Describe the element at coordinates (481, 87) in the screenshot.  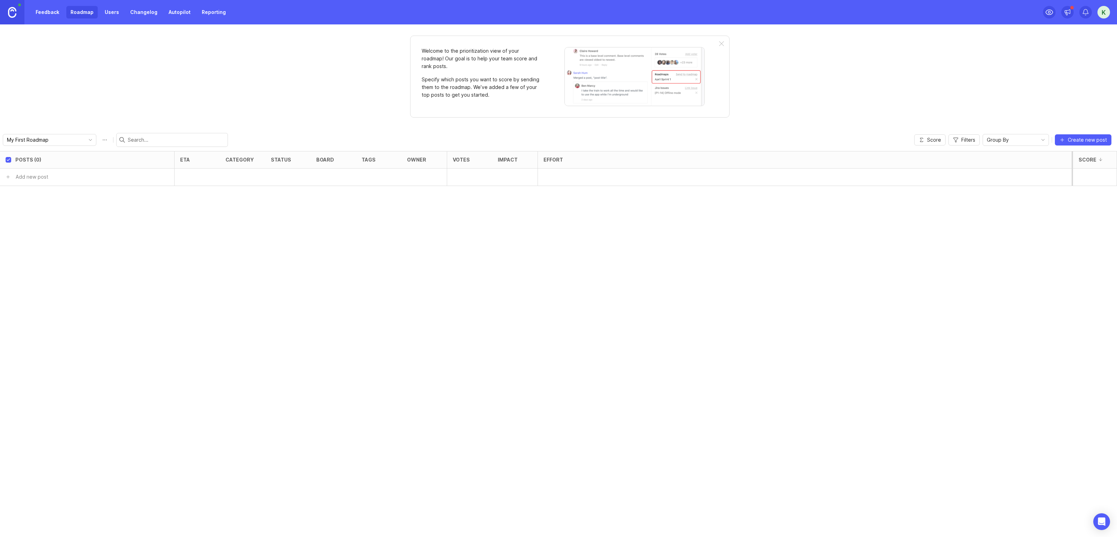
I see `p: Specify which posts you want to score by sending them to the roadmap. We’ve added a few of your t...` at that location.